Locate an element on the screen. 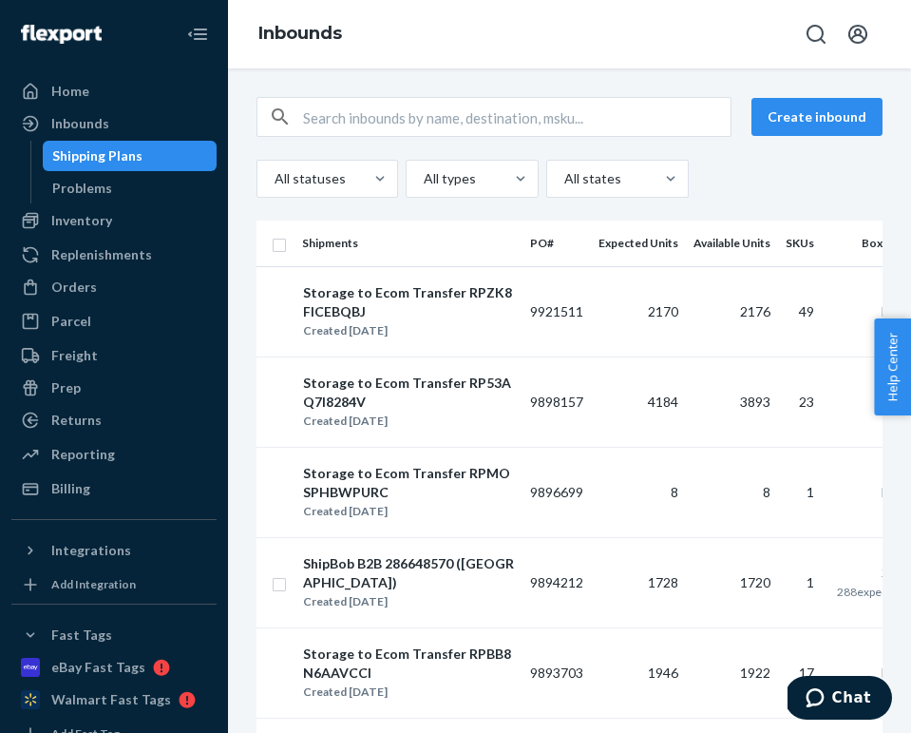  ol: breadcrumbs is located at coordinates (300, 34).